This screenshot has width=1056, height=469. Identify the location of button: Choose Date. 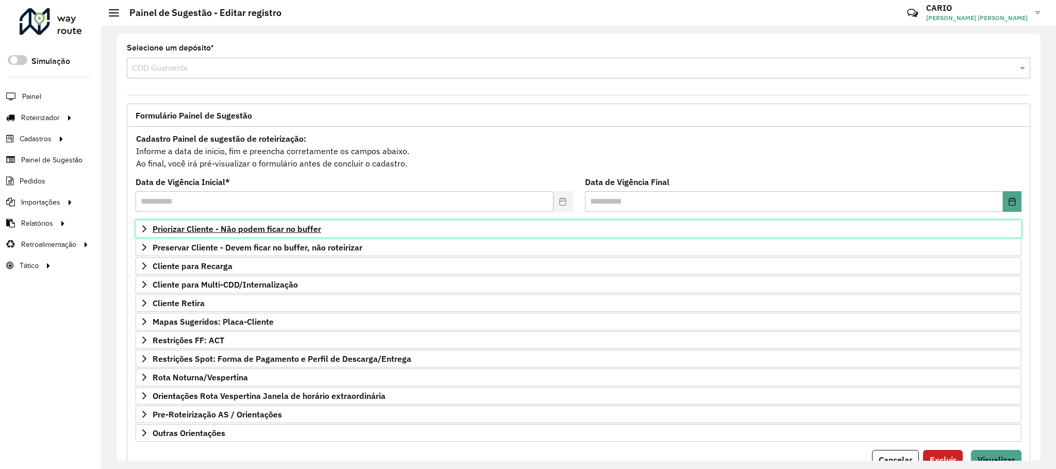
(1012, 201).